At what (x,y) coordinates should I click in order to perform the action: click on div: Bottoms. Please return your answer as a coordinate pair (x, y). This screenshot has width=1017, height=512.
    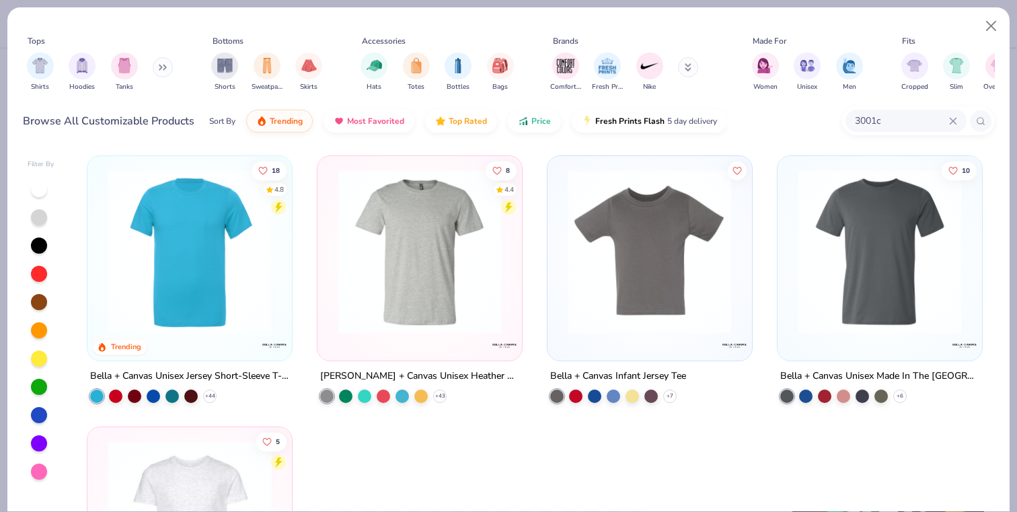
    Looking at the image, I should click on (228, 41).